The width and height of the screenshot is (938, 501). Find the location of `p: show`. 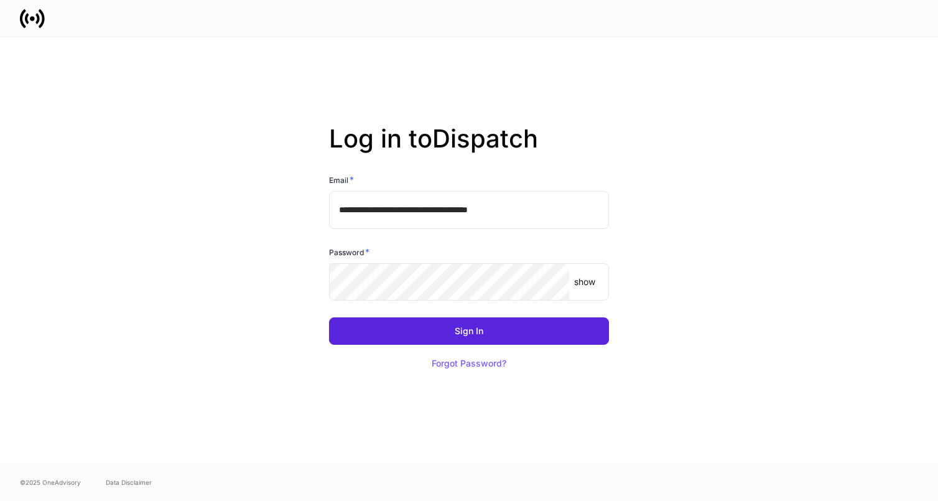

p: show is located at coordinates (585, 282).